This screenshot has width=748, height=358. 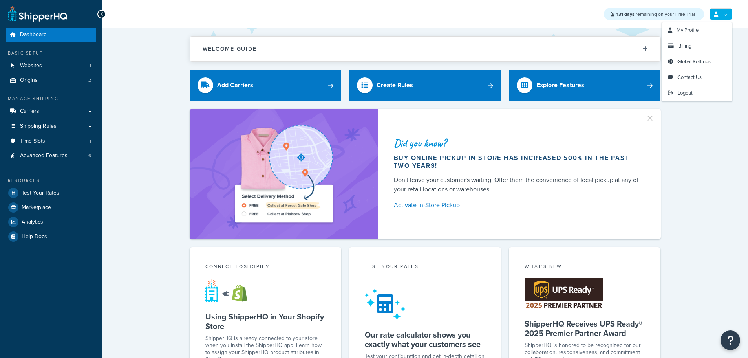 What do you see at coordinates (425, 49) in the screenshot?
I see `button: Welcome Guide` at bounding box center [425, 49].